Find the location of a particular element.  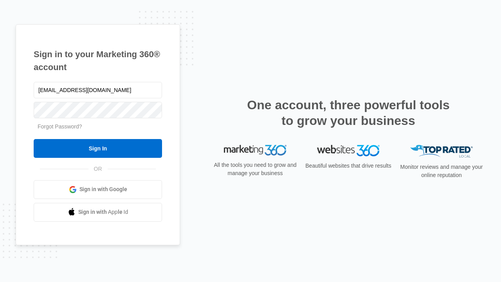

img: Websites 360 is located at coordinates (348, 150).